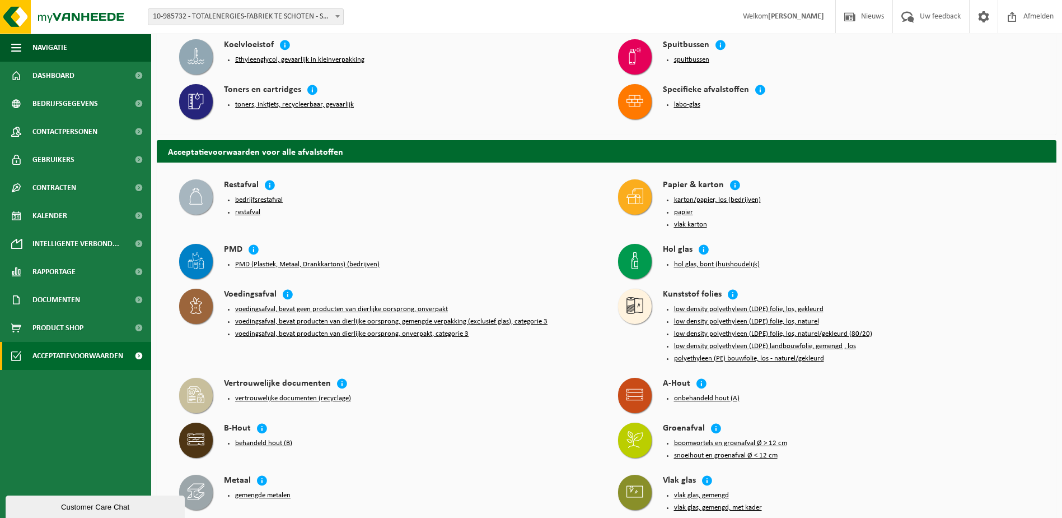  Describe the element at coordinates (691, 225) in the screenshot. I see `button: vlak karton` at that location.